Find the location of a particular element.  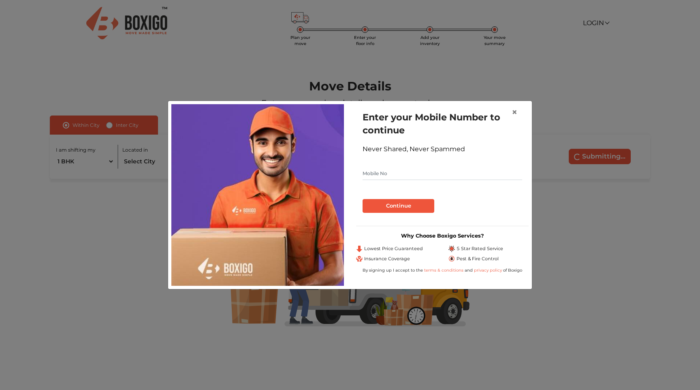

a: terms & conditions is located at coordinates (444, 270).